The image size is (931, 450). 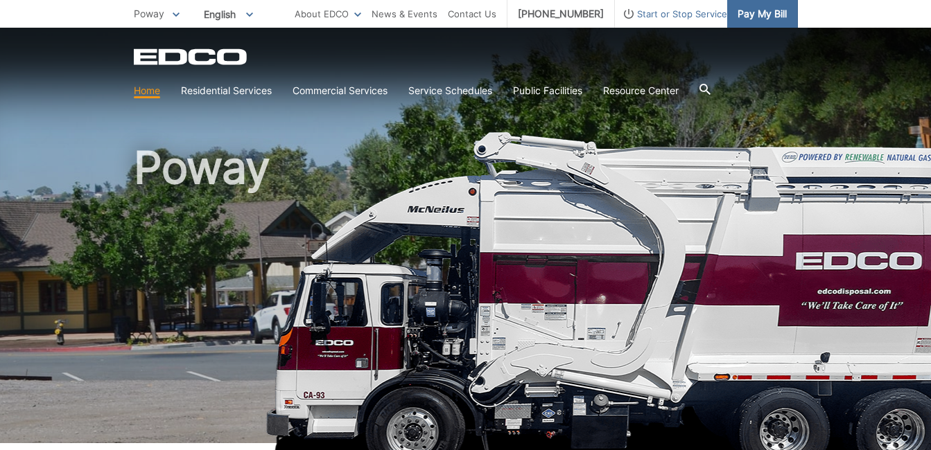 I want to click on a: Home, so click(x=147, y=91).